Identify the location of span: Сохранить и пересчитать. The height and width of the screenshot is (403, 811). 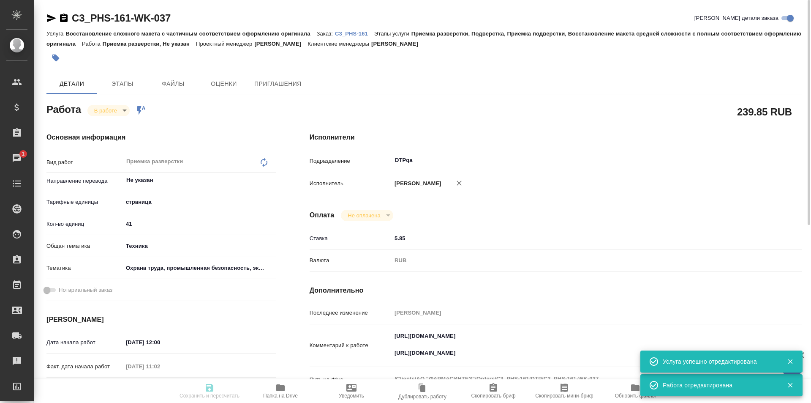
(210, 396).